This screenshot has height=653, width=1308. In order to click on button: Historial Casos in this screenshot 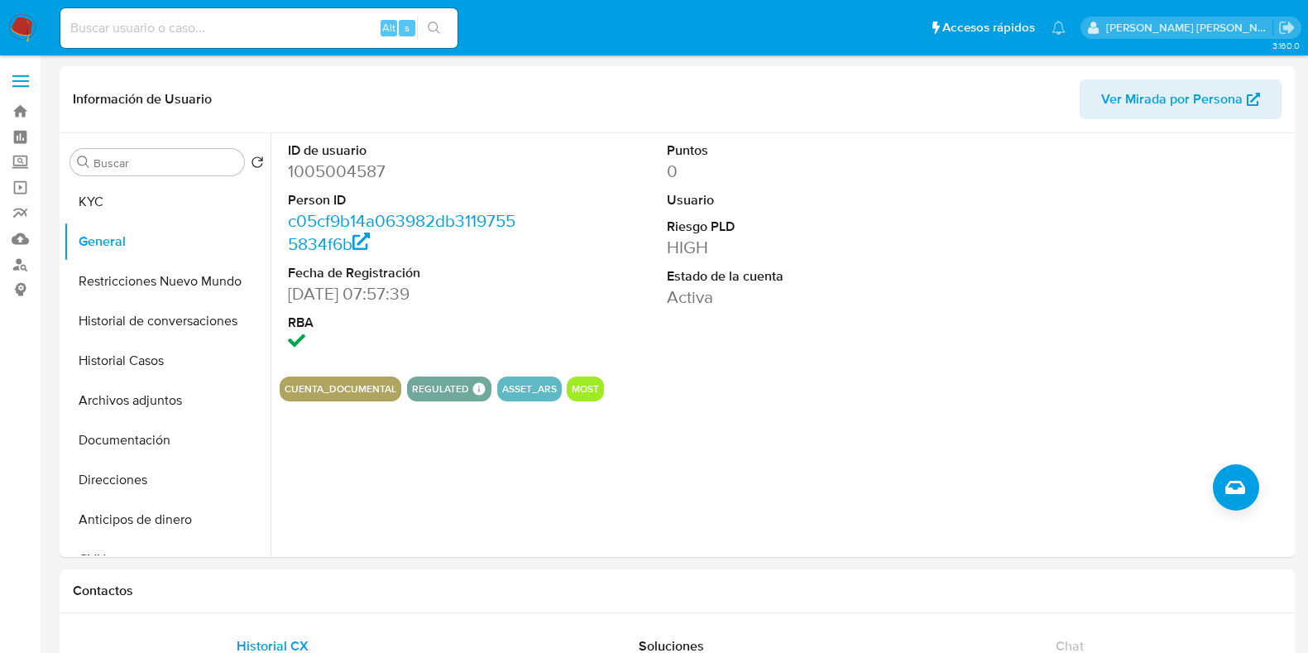, I will do `click(167, 361)`.